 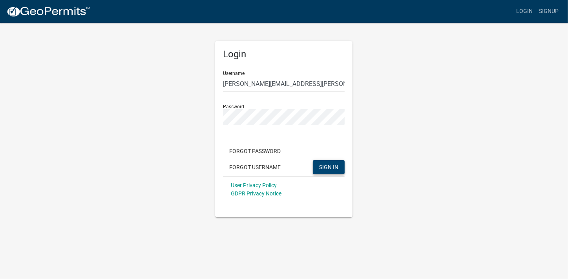 I want to click on a: Signup, so click(x=549, y=11).